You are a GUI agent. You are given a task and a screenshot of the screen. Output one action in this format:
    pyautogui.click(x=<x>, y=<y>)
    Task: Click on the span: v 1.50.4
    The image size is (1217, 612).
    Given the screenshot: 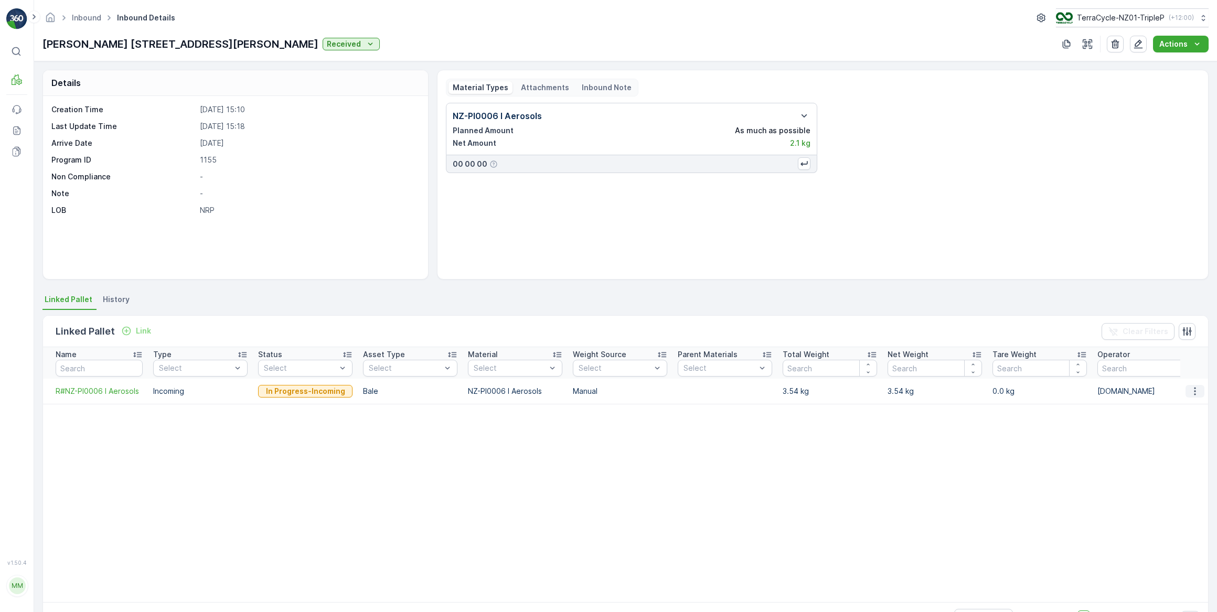 What is the action you would take?
    pyautogui.click(x=17, y=563)
    